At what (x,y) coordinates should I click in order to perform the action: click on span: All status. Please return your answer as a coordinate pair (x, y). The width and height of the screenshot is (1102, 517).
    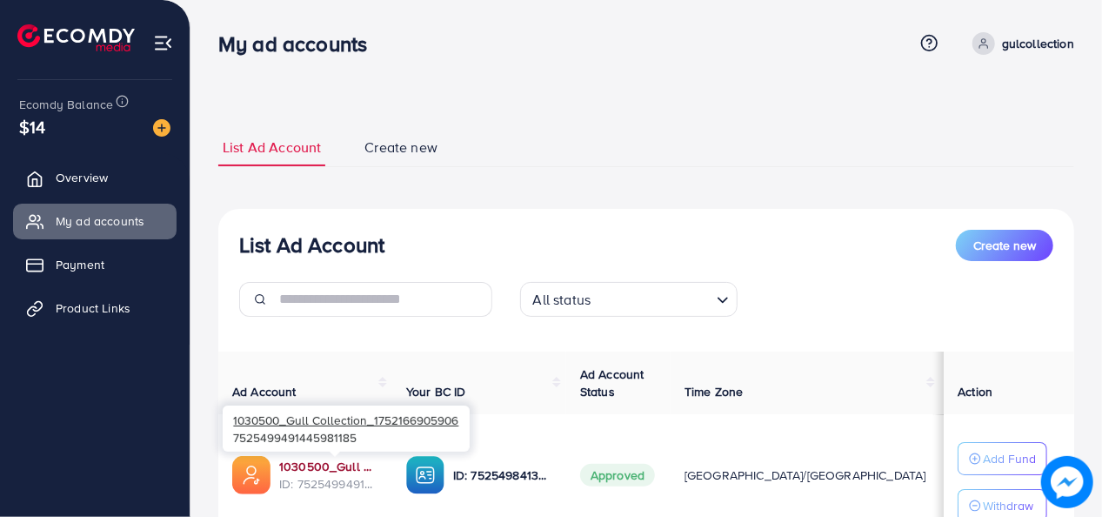
    Looking at the image, I should click on (562, 299).